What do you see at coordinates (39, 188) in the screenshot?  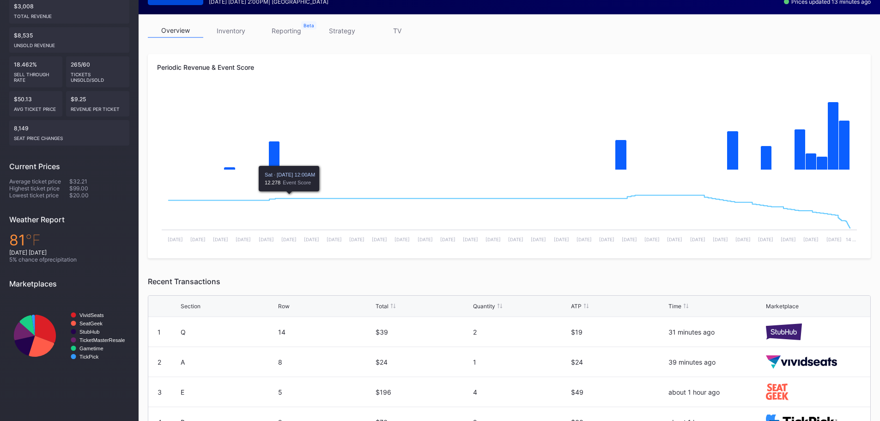 I see `div: Highest ticket price` at bounding box center [39, 188].